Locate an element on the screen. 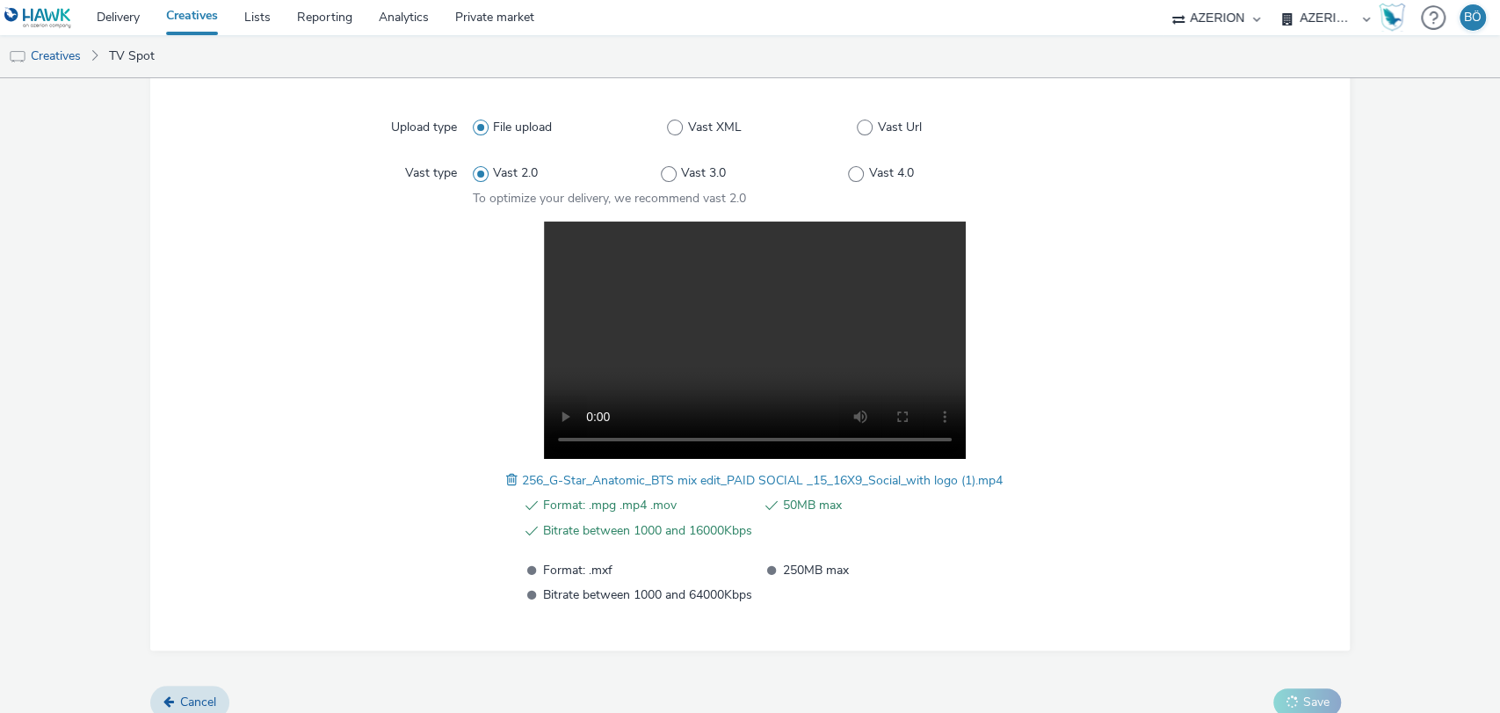  div: BÖ is located at coordinates (1473, 18).